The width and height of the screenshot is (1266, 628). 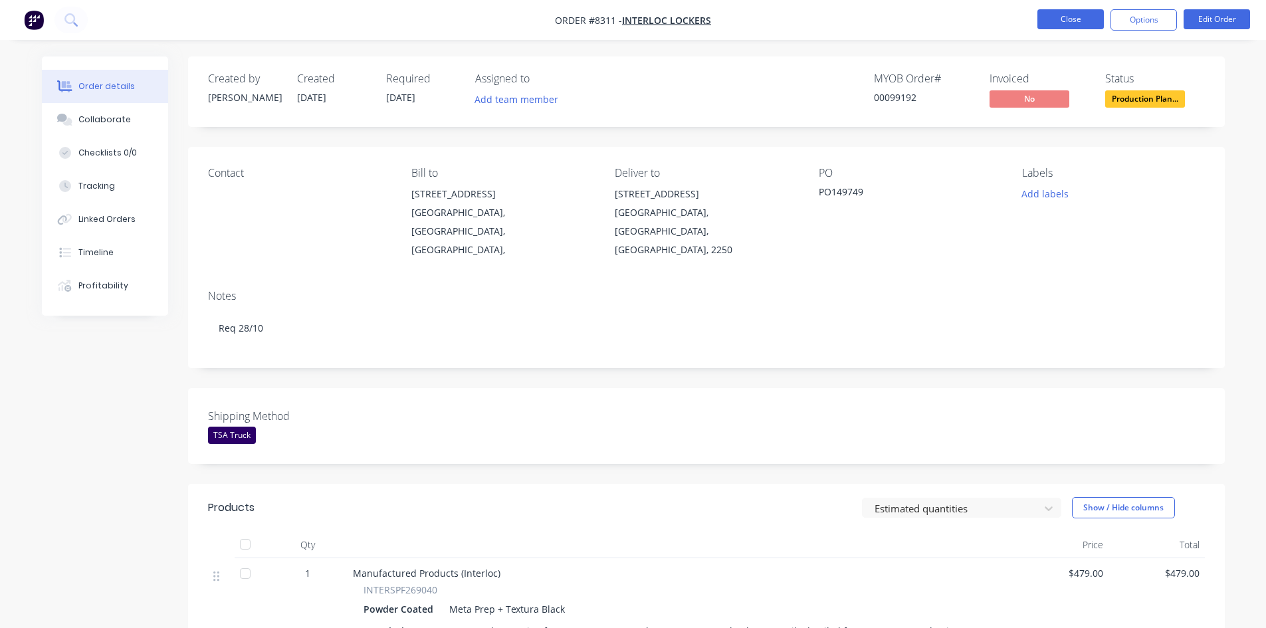 What do you see at coordinates (245, 78) in the screenshot?
I see `div: Created by` at bounding box center [245, 78].